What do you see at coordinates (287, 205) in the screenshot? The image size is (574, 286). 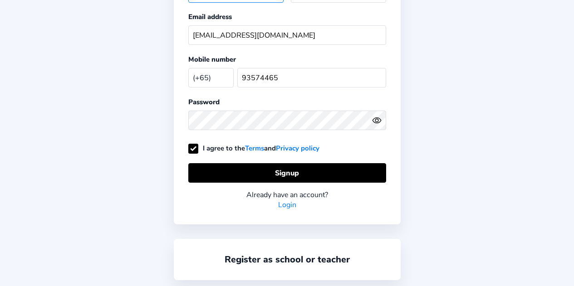 I see `a: Login` at bounding box center [287, 205].